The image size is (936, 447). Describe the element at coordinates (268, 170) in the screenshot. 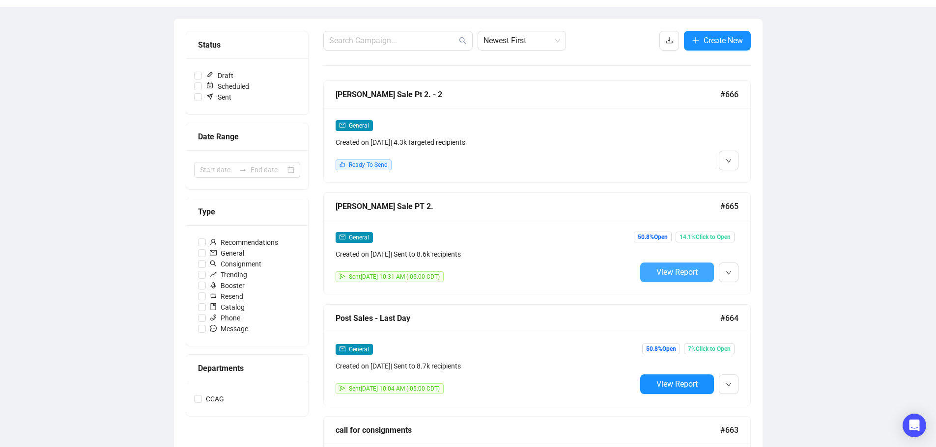

I see `input: End date` at that location.